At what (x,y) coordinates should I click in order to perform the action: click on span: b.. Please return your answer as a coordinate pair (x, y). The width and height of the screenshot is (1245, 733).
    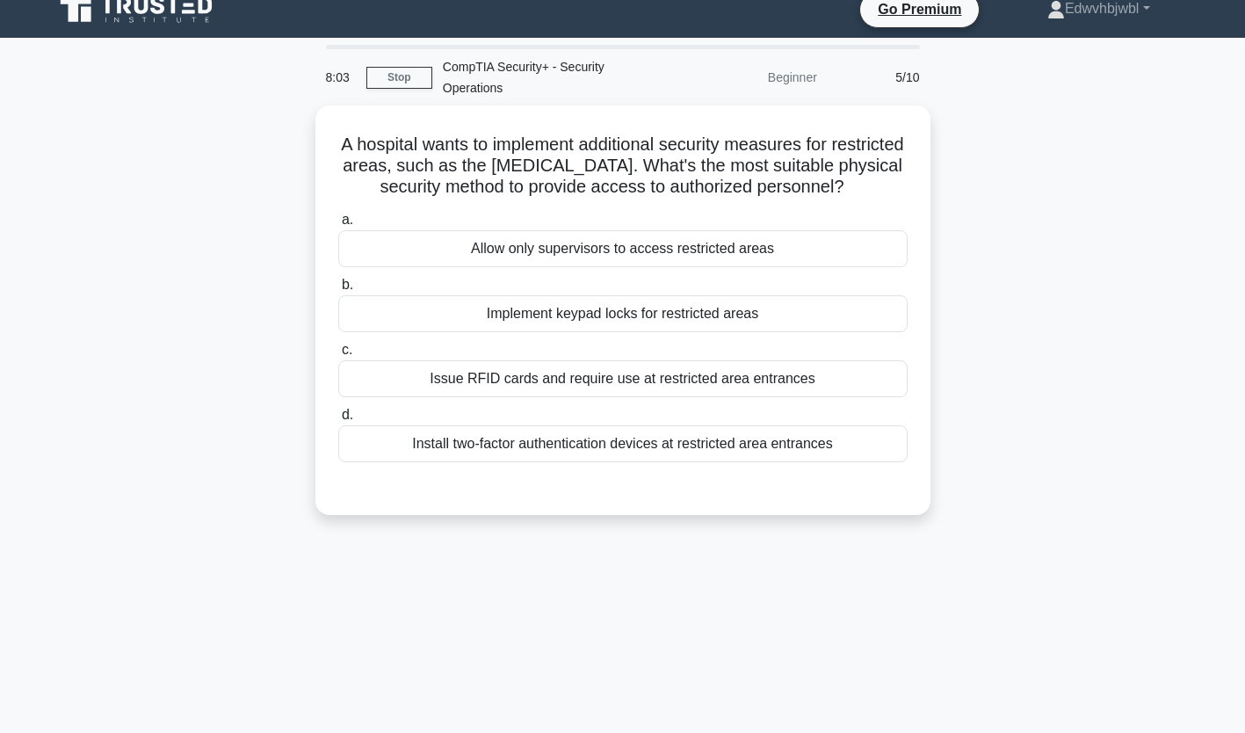
    Looking at the image, I should click on (347, 284).